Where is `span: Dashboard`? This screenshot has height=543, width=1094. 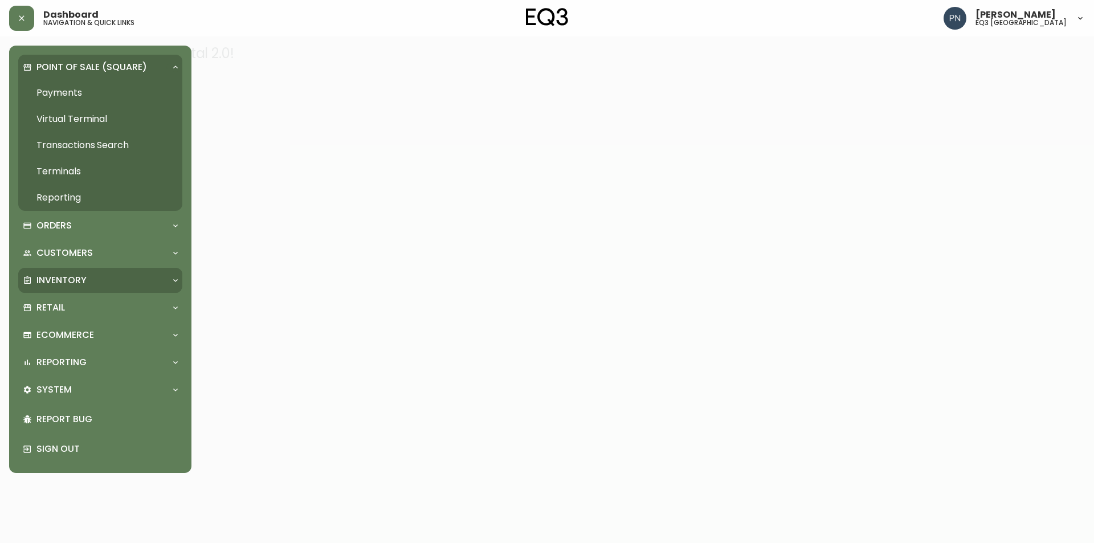 span: Dashboard is located at coordinates (71, 15).